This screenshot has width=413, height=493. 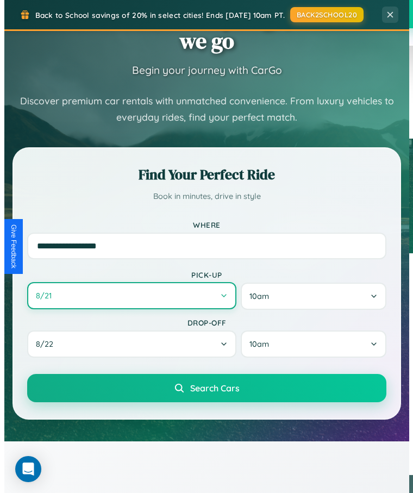 What do you see at coordinates (203, 70) in the screenshot?
I see `h3: Begin your journey with CarGo` at bounding box center [203, 70].